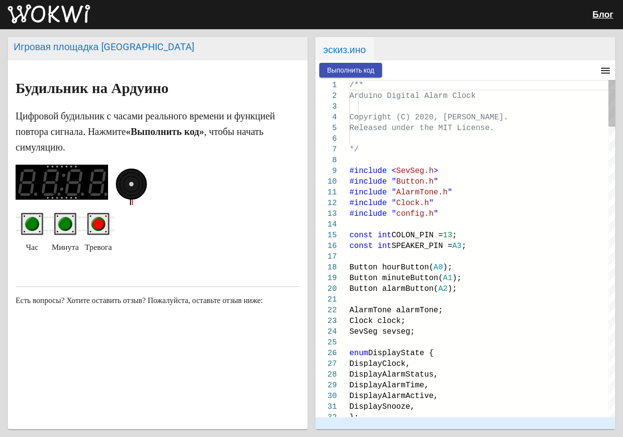 Image resolution: width=623 pixels, height=437 pixels. What do you see at coordinates (377, 321) in the screenshot?
I see `span: Clock clock;` at bounding box center [377, 321].